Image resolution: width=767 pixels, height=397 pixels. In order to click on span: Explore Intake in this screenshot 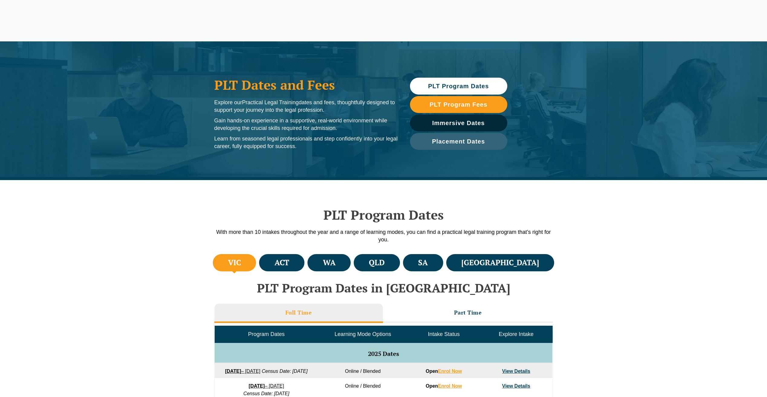, I will do `click(516, 335)`.